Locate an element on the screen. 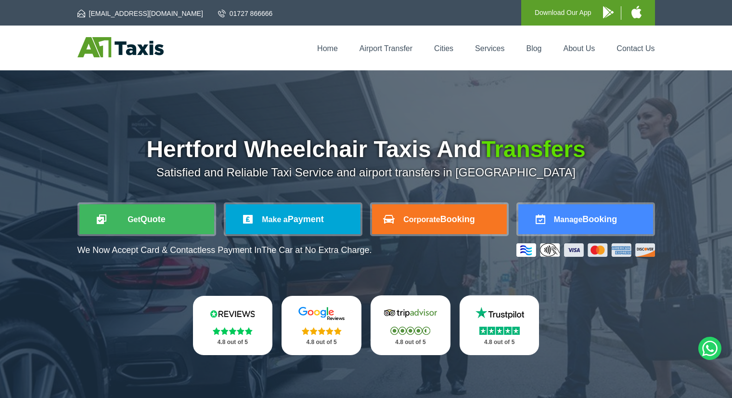  p: We Now Accept Card & Contactless Payment In is located at coordinates (225, 250).